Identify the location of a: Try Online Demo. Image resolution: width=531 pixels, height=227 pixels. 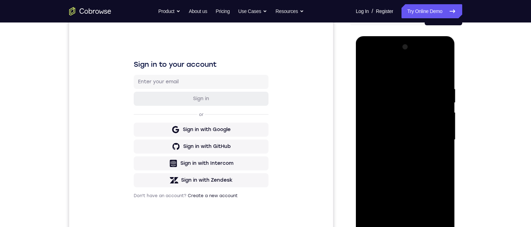
(431, 11).